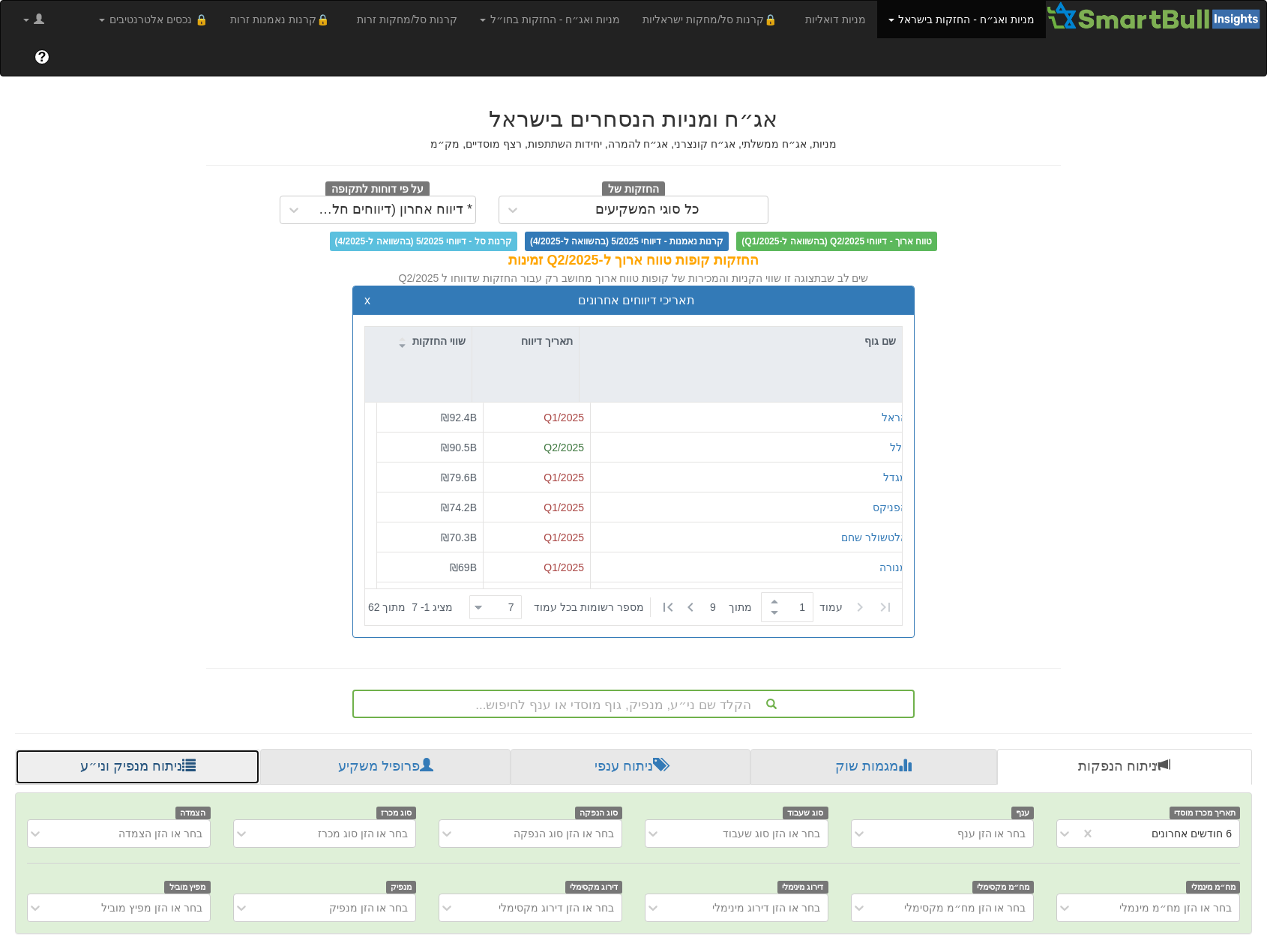 This screenshot has height=952, width=1267. Describe the element at coordinates (740, 341) in the screenshot. I see `div: שם גוף` at that location.